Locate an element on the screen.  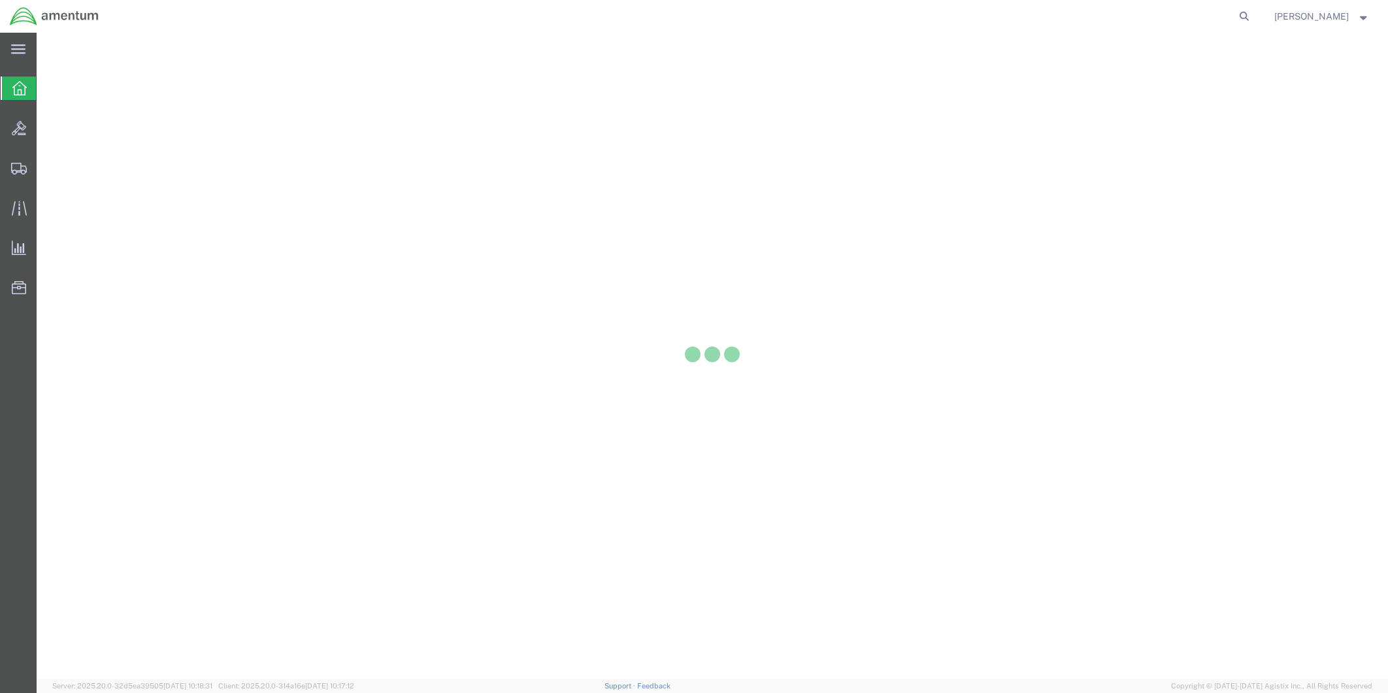
a: Support is located at coordinates (621, 685).